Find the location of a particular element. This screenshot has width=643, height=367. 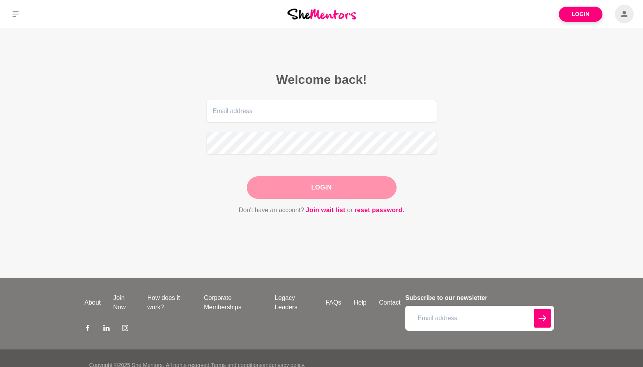

a: FAQs is located at coordinates (333, 302).